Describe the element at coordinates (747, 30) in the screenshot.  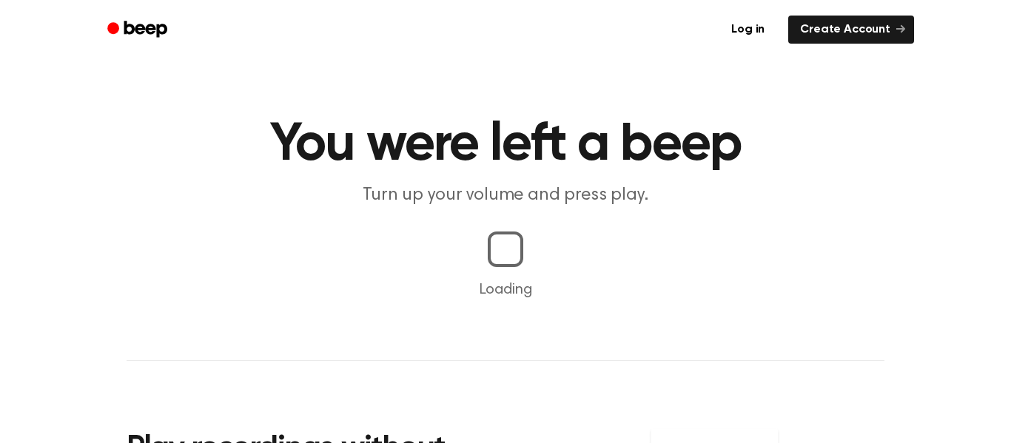
I see `a: Log in` at that location.